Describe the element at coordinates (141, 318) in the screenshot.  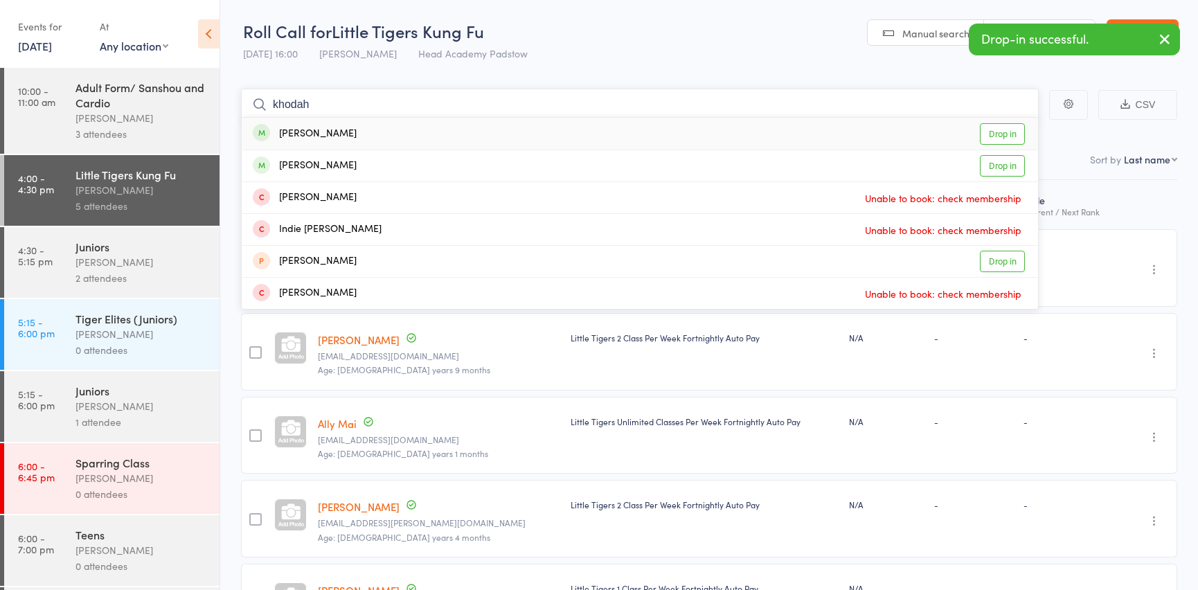
I see `div: Tiger Elites (Juniors)` at that location.